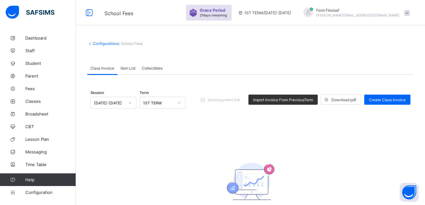 Image resolution: width=425 pixels, height=205 pixels. Describe the element at coordinates (51, 63) in the screenshot. I see `span: Student` at that location.